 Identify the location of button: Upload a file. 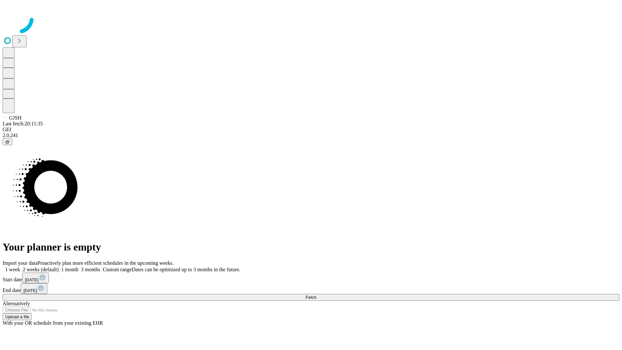
(17, 316).